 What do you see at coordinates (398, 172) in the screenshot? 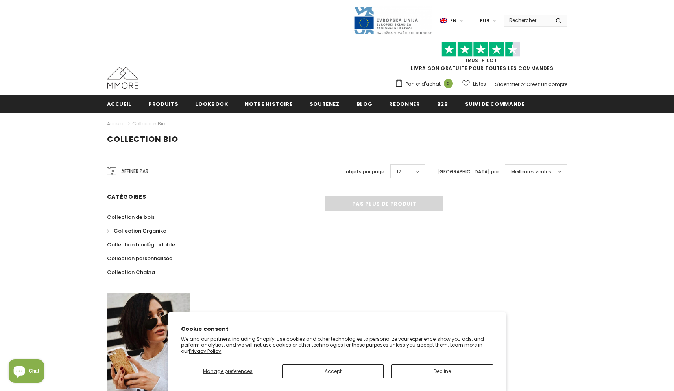
I see `span: 12` at bounding box center [398, 172].